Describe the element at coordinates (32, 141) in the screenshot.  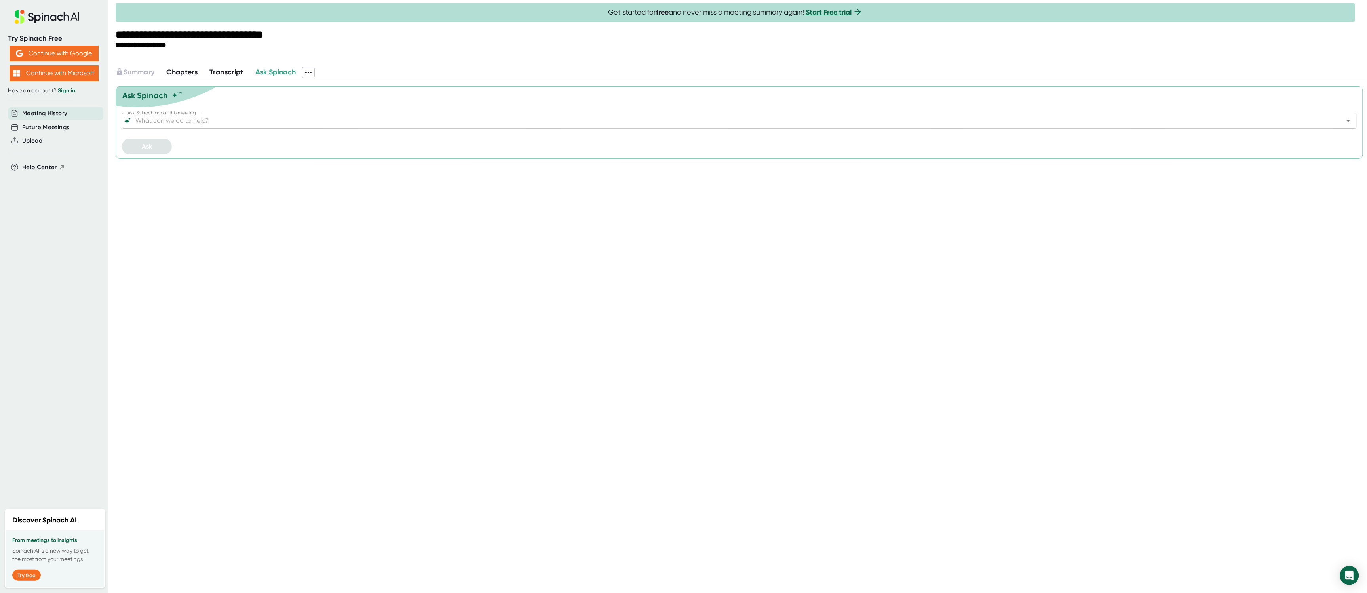
I see `span: Upload` at that location.